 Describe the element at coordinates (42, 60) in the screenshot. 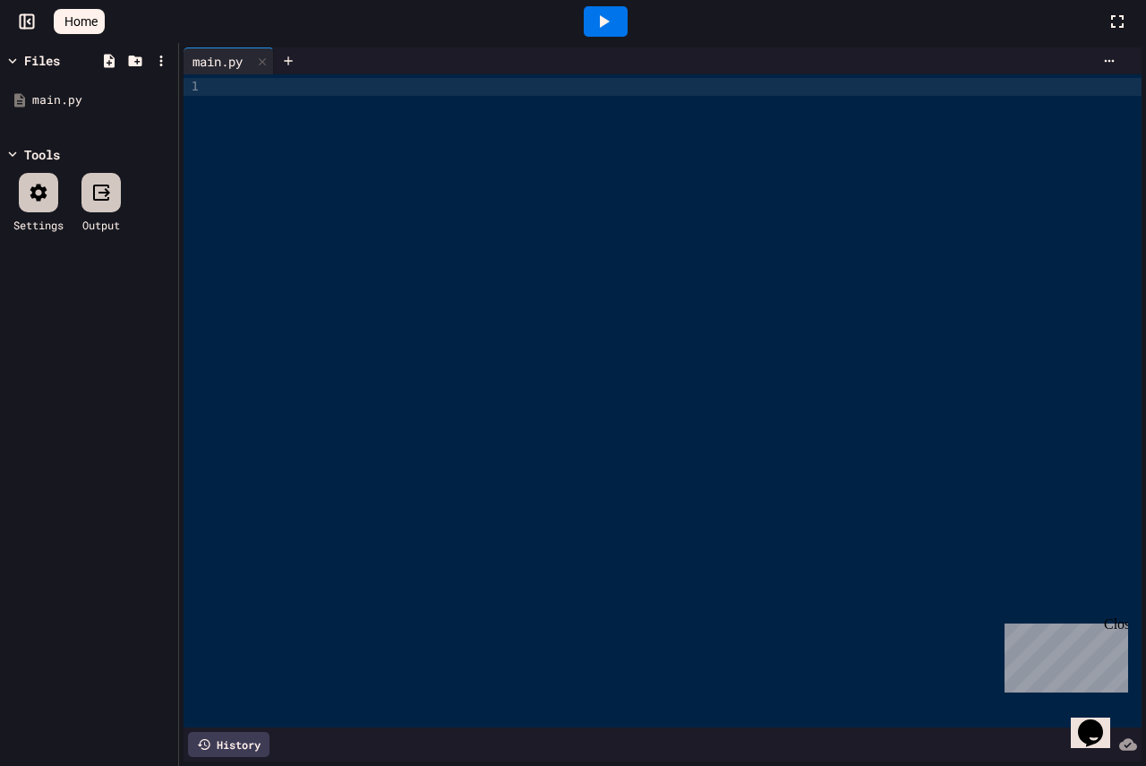

I see `div: Files` at that location.